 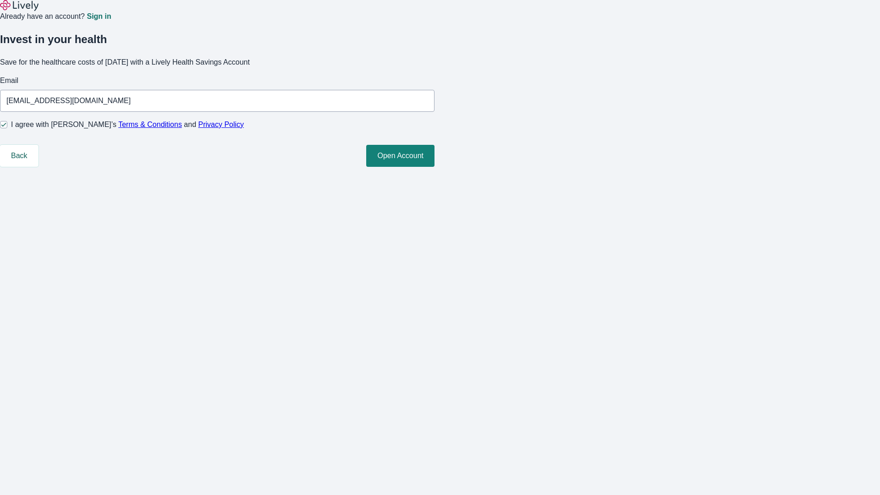 What do you see at coordinates (400, 156) in the screenshot?
I see `button: Open Account` at bounding box center [400, 156].